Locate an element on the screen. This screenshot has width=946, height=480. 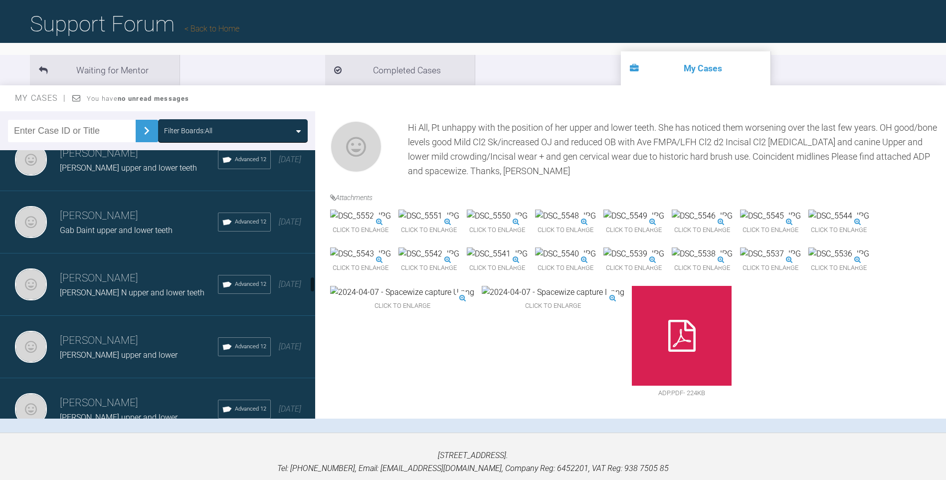
img: DSC_5538.JPG is located at coordinates (702, 254).